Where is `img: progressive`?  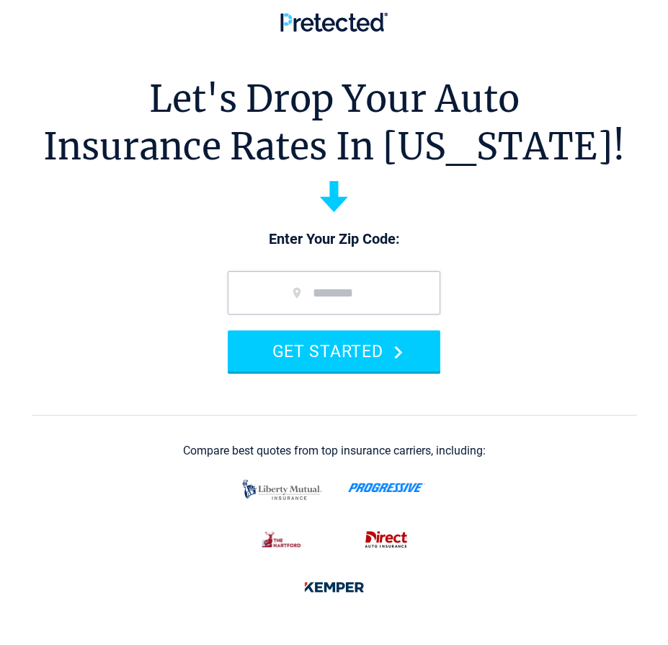
img: progressive is located at coordinates (386, 487).